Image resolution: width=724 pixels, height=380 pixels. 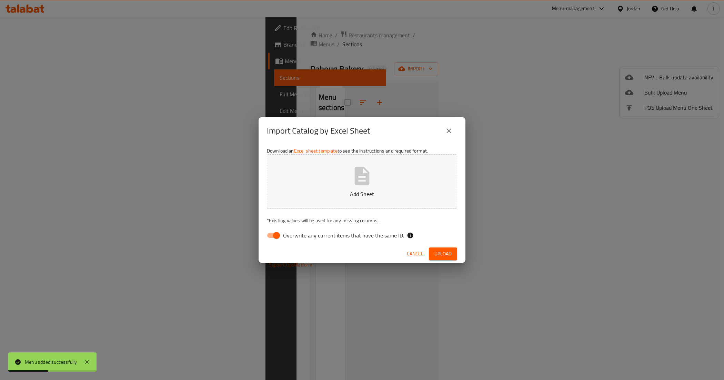 What do you see at coordinates (316, 151) in the screenshot?
I see `a: Excel sheet template` at bounding box center [316, 151].